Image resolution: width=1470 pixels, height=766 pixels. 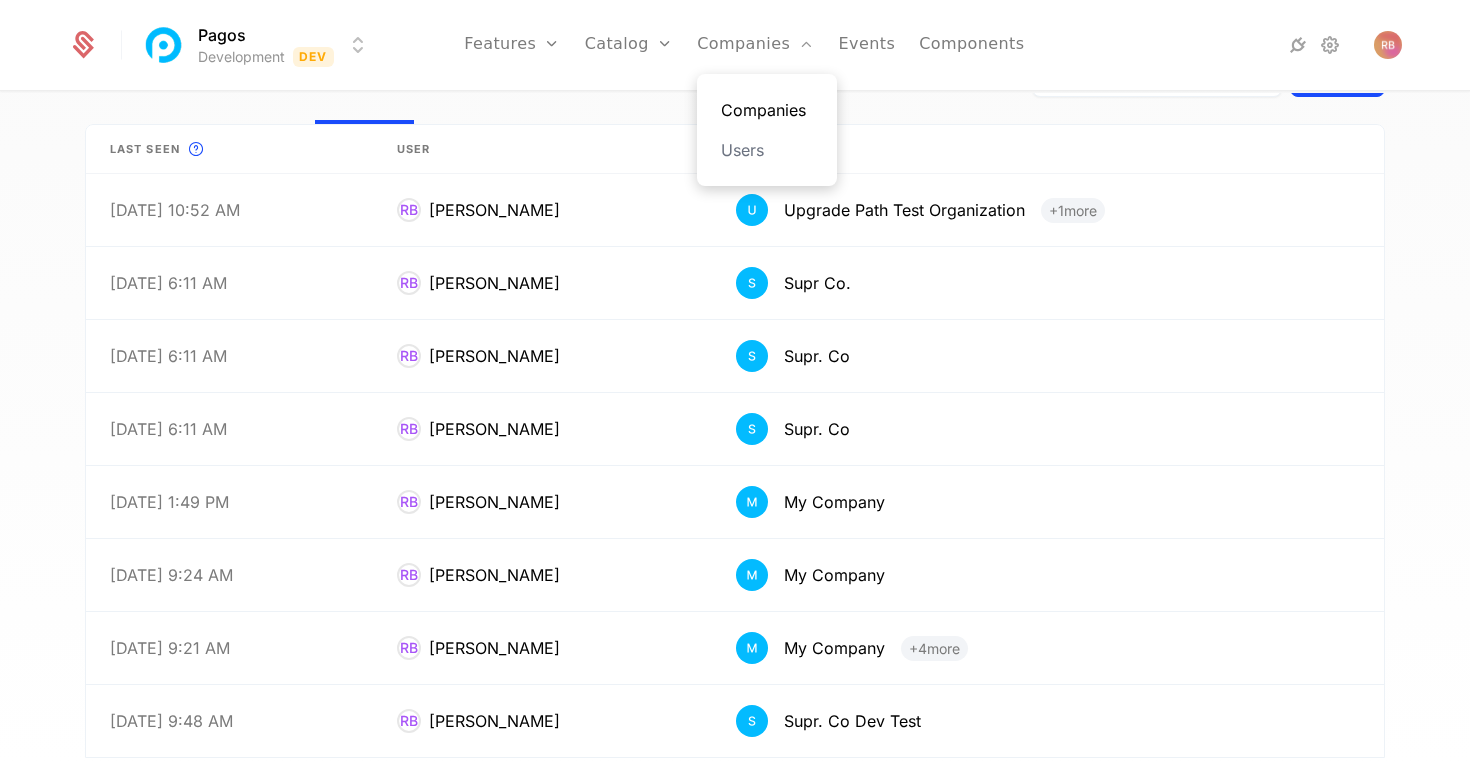 I want to click on button: Open user button, so click(x=1388, y=45).